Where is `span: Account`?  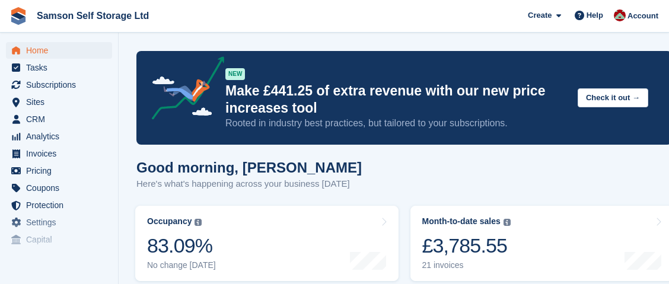 span: Account is located at coordinates (642, 16).